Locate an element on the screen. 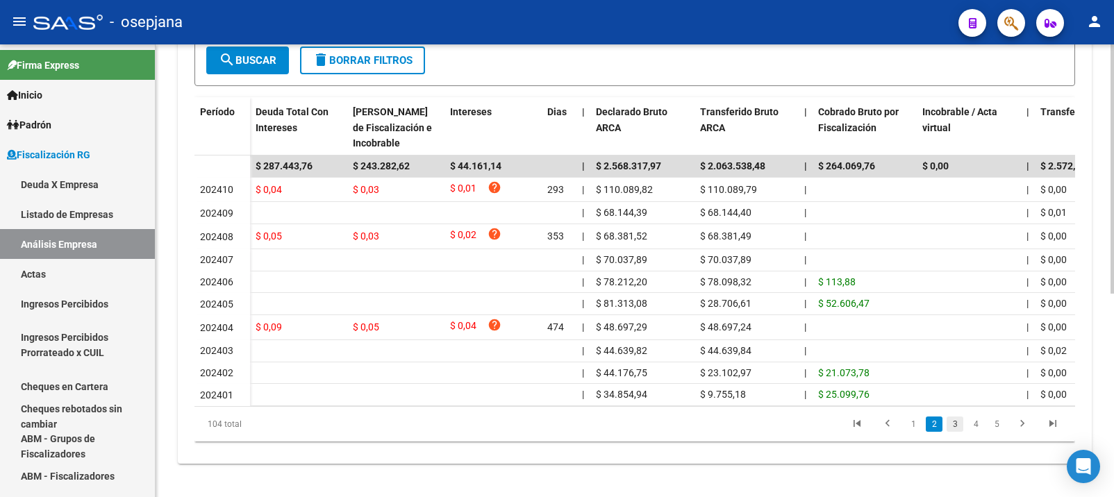 The width and height of the screenshot is (1114, 497). li: page 3 is located at coordinates (955, 424).